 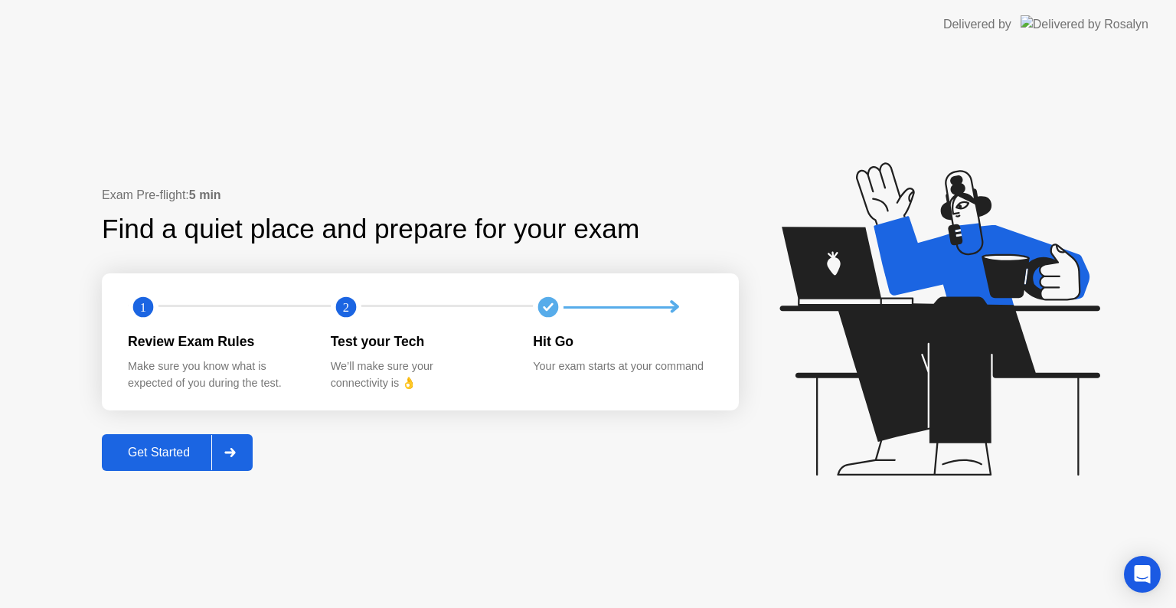 What do you see at coordinates (371, 229) in the screenshot?
I see `div: Find a quiet place and prepare for your exam` at bounding box center [371, 229].